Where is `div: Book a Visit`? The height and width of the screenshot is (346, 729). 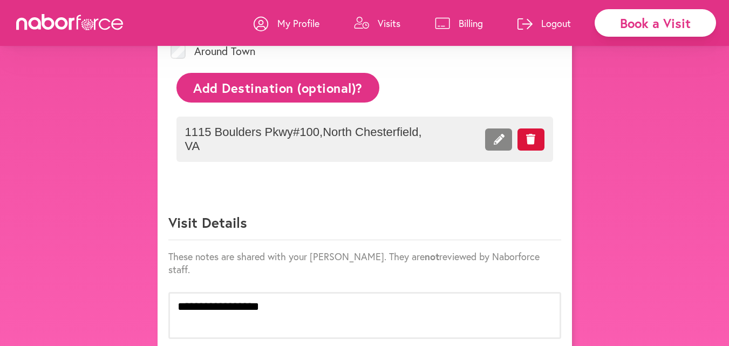 div: Book a Visit is located at coordinates (655, 23).